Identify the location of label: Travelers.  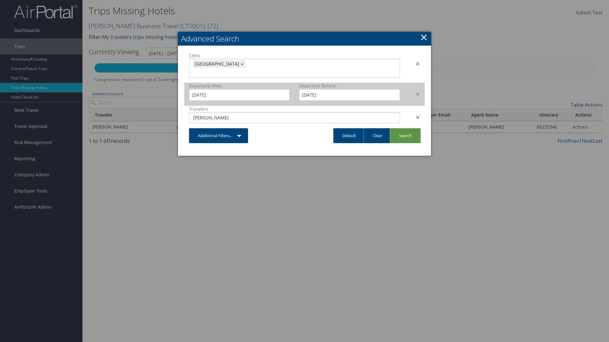
(294, 109).